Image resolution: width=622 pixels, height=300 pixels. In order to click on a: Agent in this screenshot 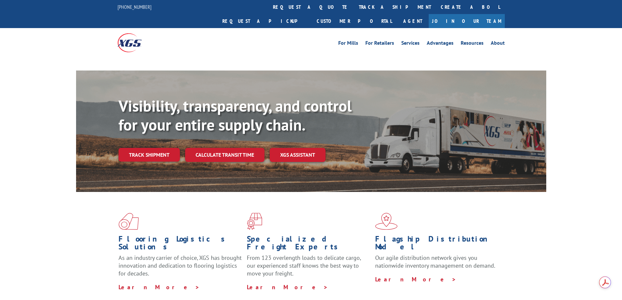, I will do `click(413, 21)`.